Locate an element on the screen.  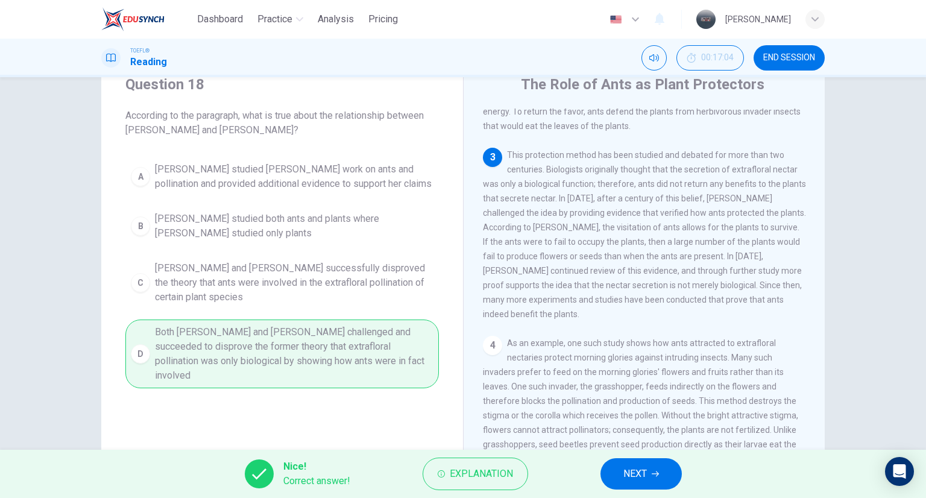
div: Hide is located at coordinates (710, 58).